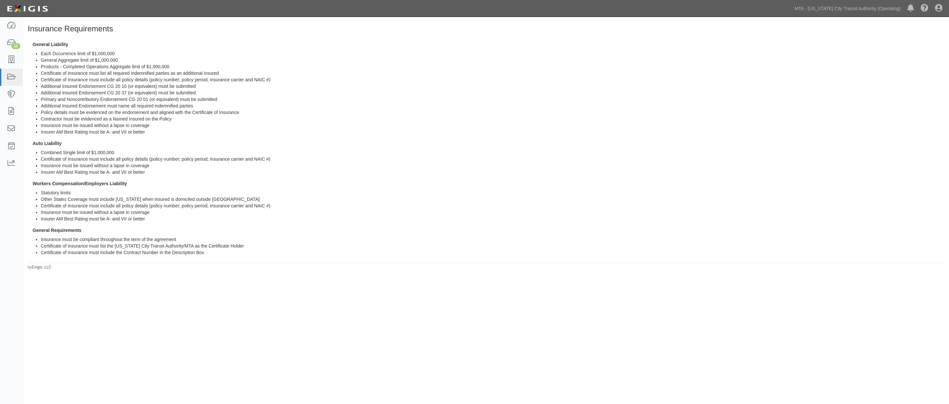 This screenshot has height=404, width=949. What do you see at coordinates (486, 29) in the screenshot?
I see `h1: Insurance Requirements` at bounding box center [486, 29].